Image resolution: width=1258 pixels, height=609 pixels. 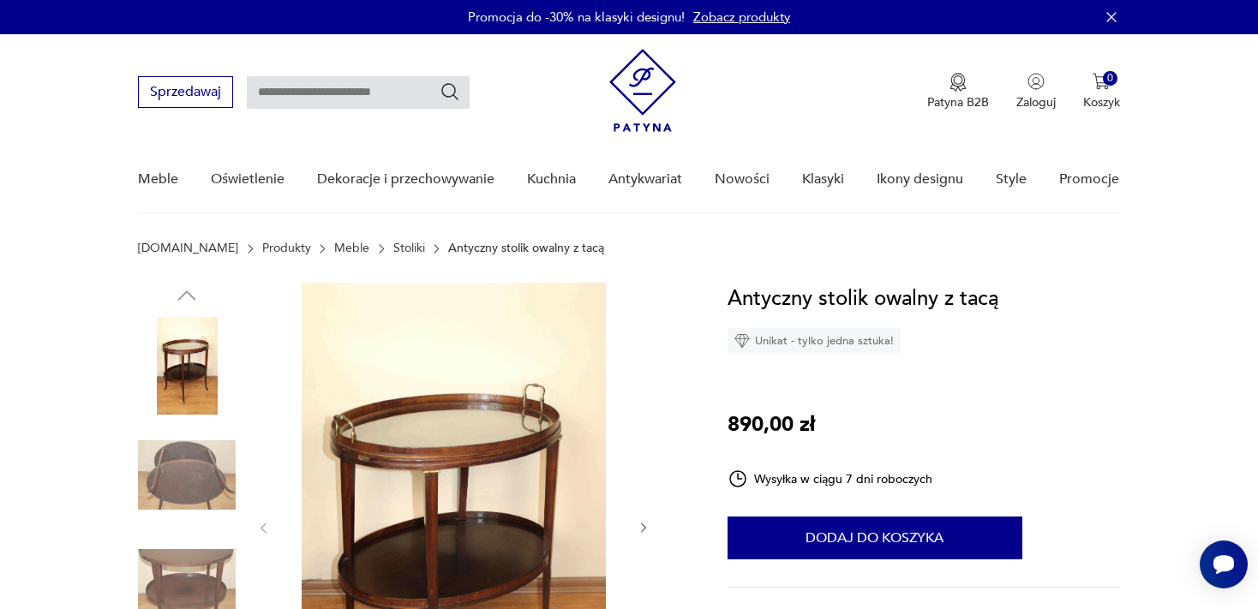 I want to click on img: Ikonka użytkownika, so click(x=1036, y=81).